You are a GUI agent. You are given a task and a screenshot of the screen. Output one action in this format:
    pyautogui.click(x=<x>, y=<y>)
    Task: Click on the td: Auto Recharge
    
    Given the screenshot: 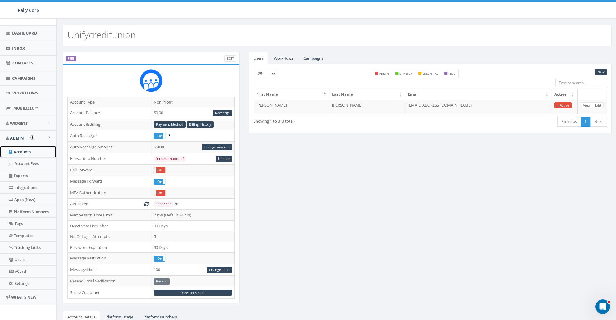 What is the action you would take?
    pyautogui.click(x=110, y=136)
    